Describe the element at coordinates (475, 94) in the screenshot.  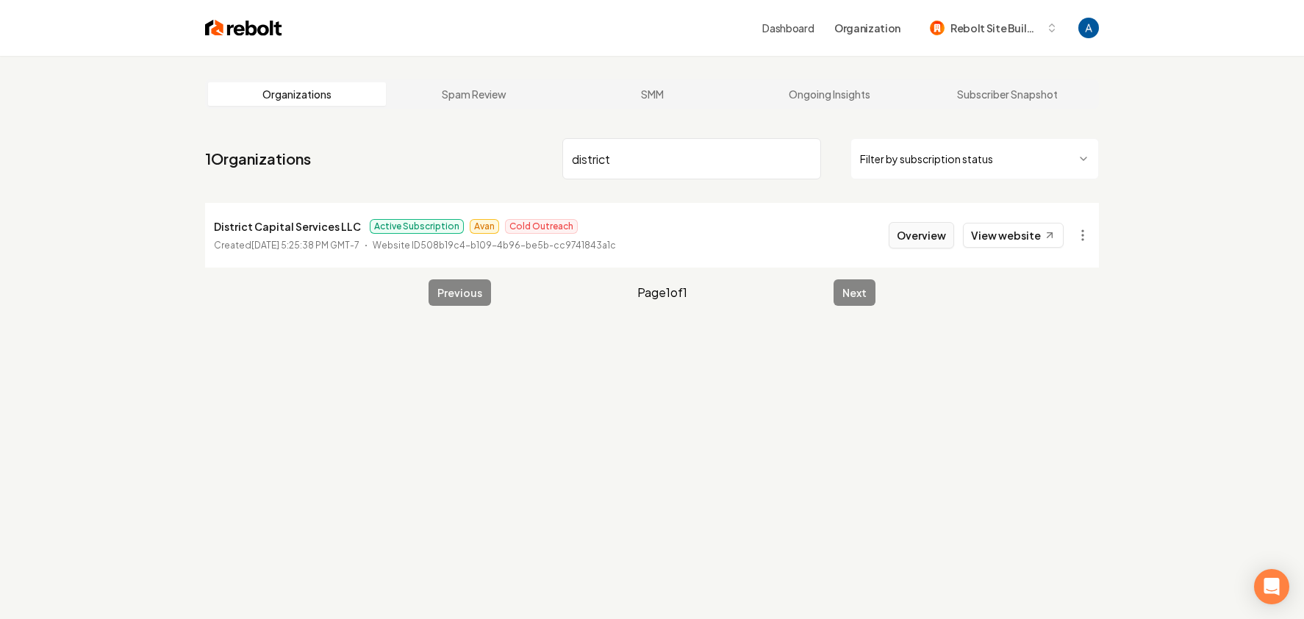
I see `a: Spam Review` at that location.